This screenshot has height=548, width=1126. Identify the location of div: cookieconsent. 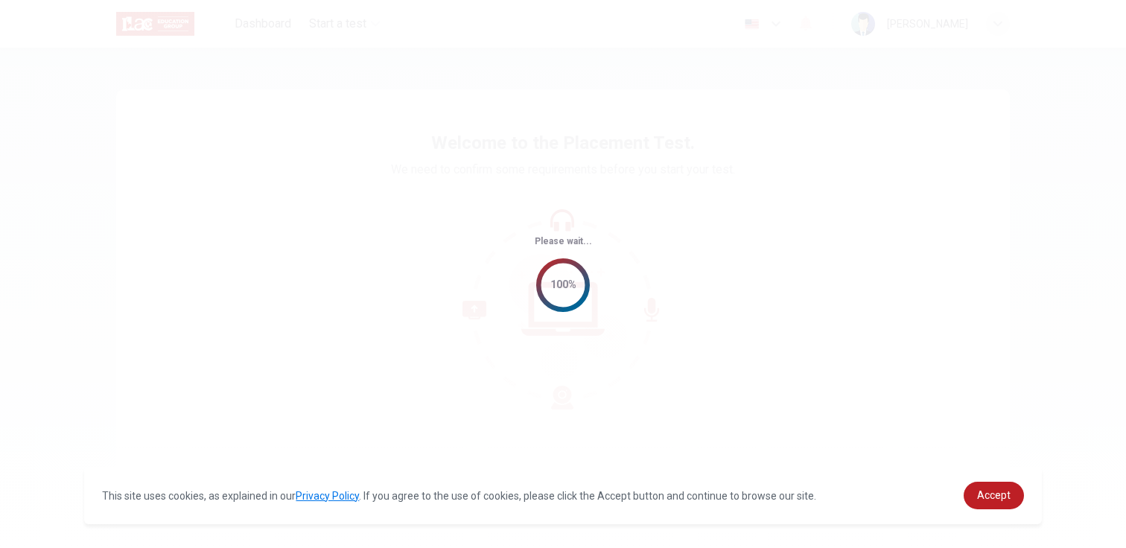
(562, 495).